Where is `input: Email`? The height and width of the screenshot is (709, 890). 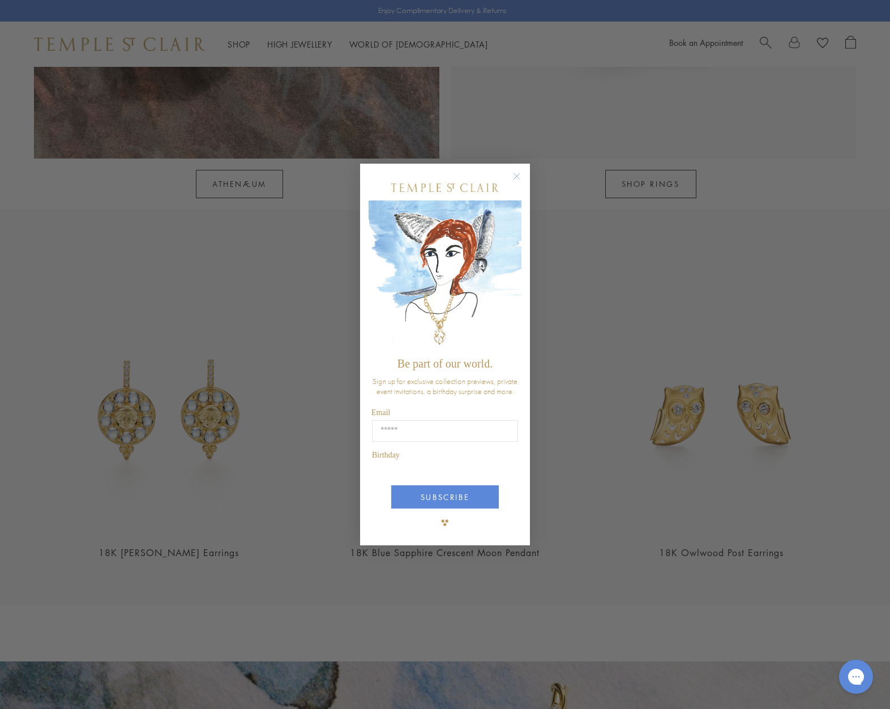 input: Email is located at coordinates (445, 431).